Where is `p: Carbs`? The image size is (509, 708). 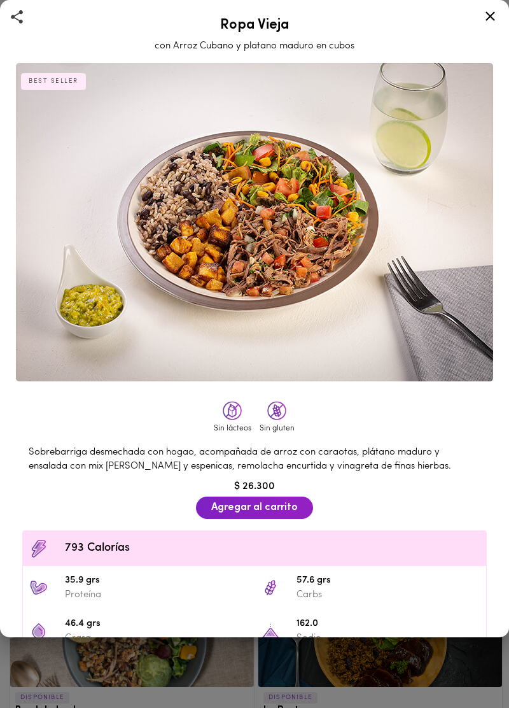
p: Carbs is located at coordinates (388, 595).